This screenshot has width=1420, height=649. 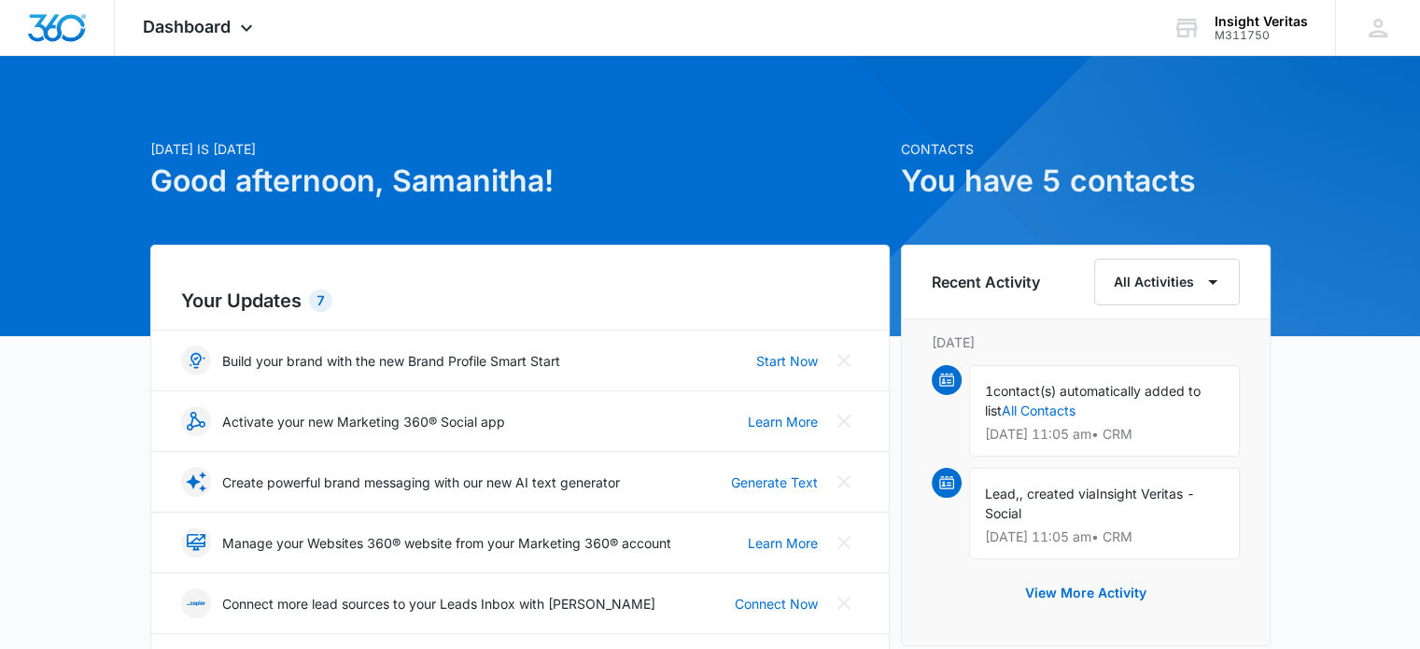 I want to click on h6: Recent Activity, so click(x=986, y=282).